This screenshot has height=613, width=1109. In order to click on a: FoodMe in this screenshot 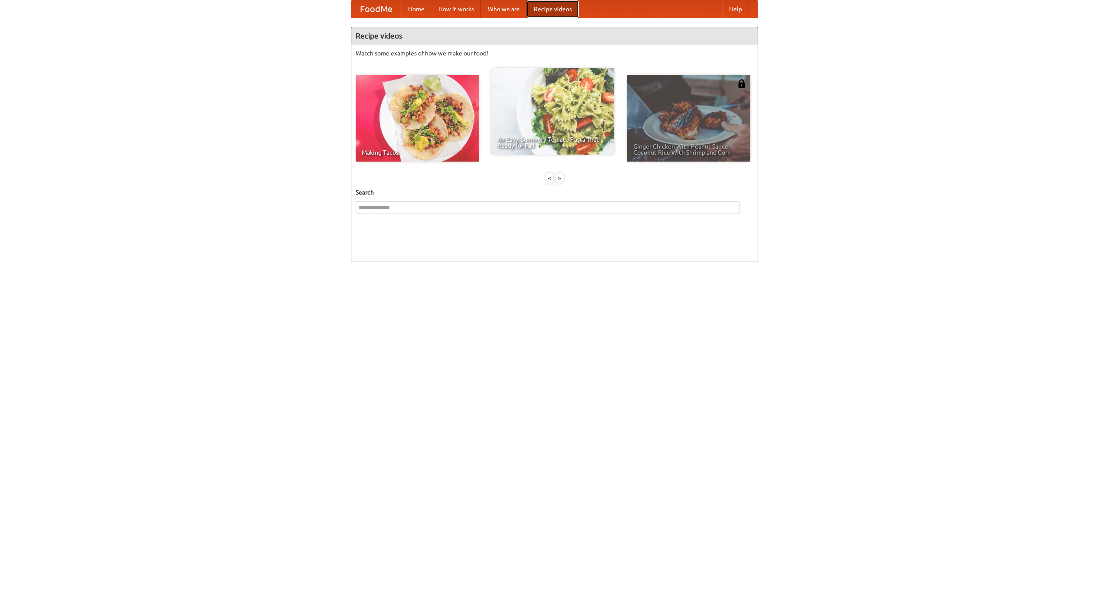, I will do `click(376, 9)`.